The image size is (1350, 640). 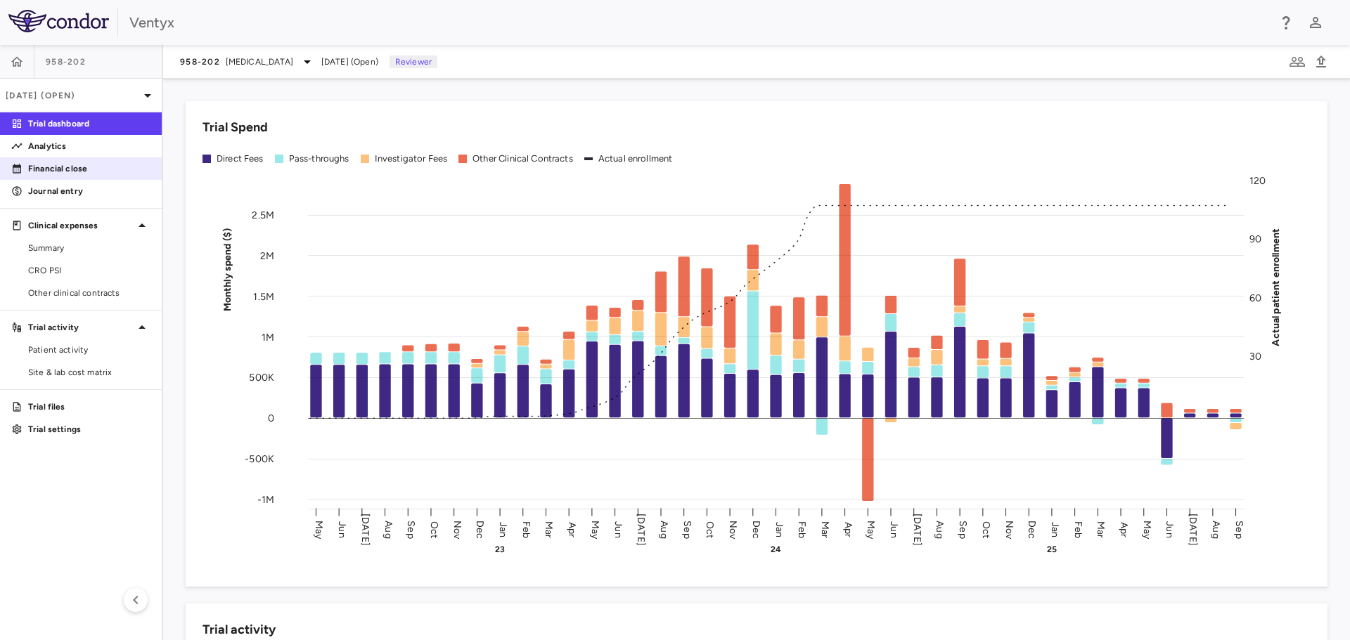 I want to click on h6: Trial Spend, so click(x=235, y=127).